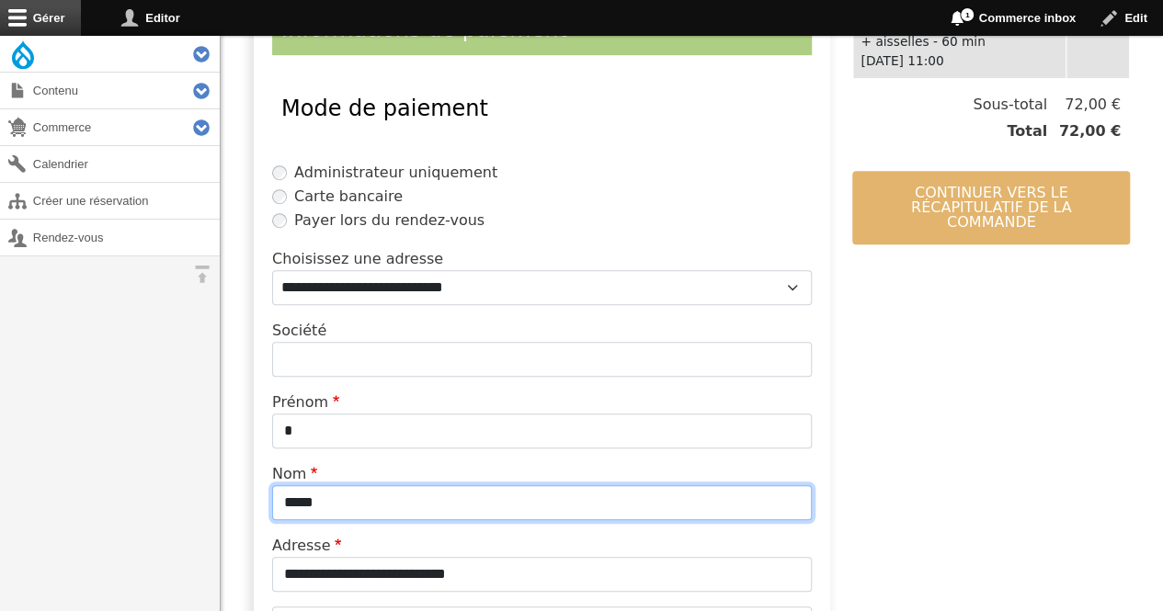  Describe the element at coordinates (358, 259) in the screenshot. I see `label: Choisissez une adresse` at that location.